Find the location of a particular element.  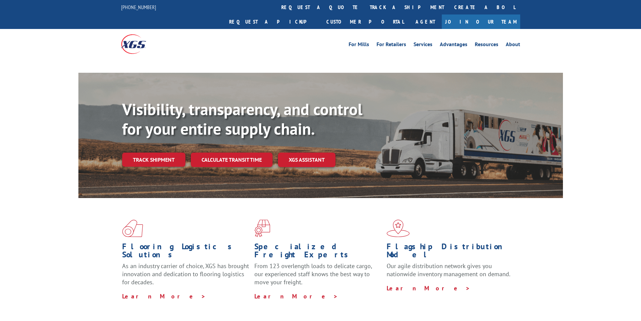

p: From 123 overlength loads to delicate cargo, our experienced staff knows the best way to move you... is located at coordinates (318, 277).